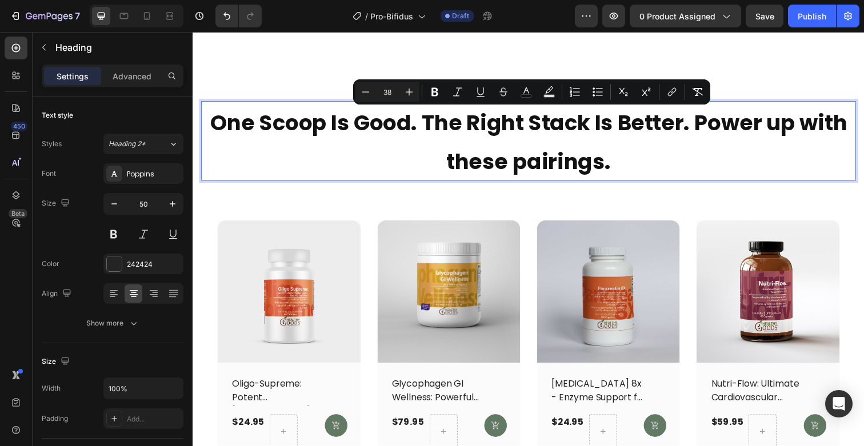  I want to click on button: Show more, so click(113, 323).